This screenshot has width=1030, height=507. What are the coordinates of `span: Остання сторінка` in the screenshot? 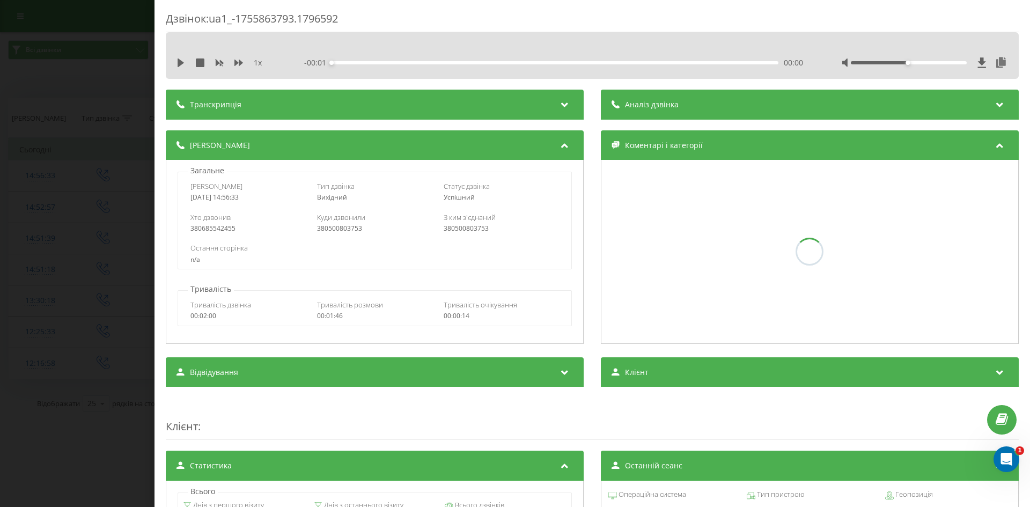 It's located at (219, 248).